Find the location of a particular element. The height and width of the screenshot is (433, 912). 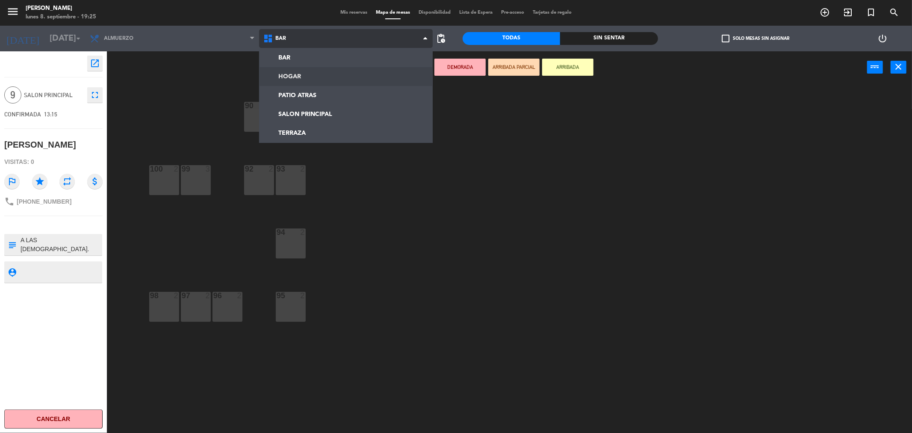

div: 90 is located at coordinates (245, 106).